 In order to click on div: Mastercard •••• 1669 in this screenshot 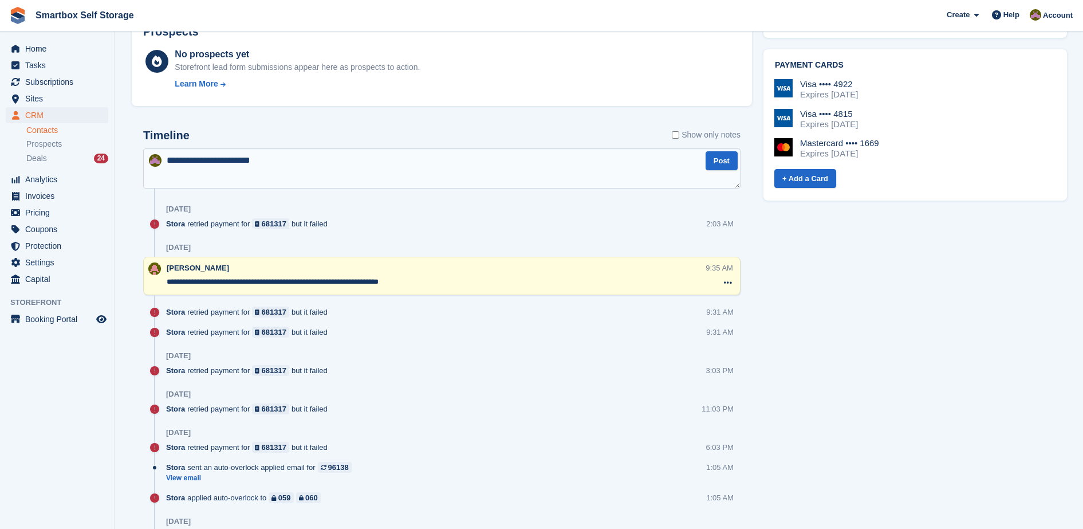, I will do `click(840, 143)`.